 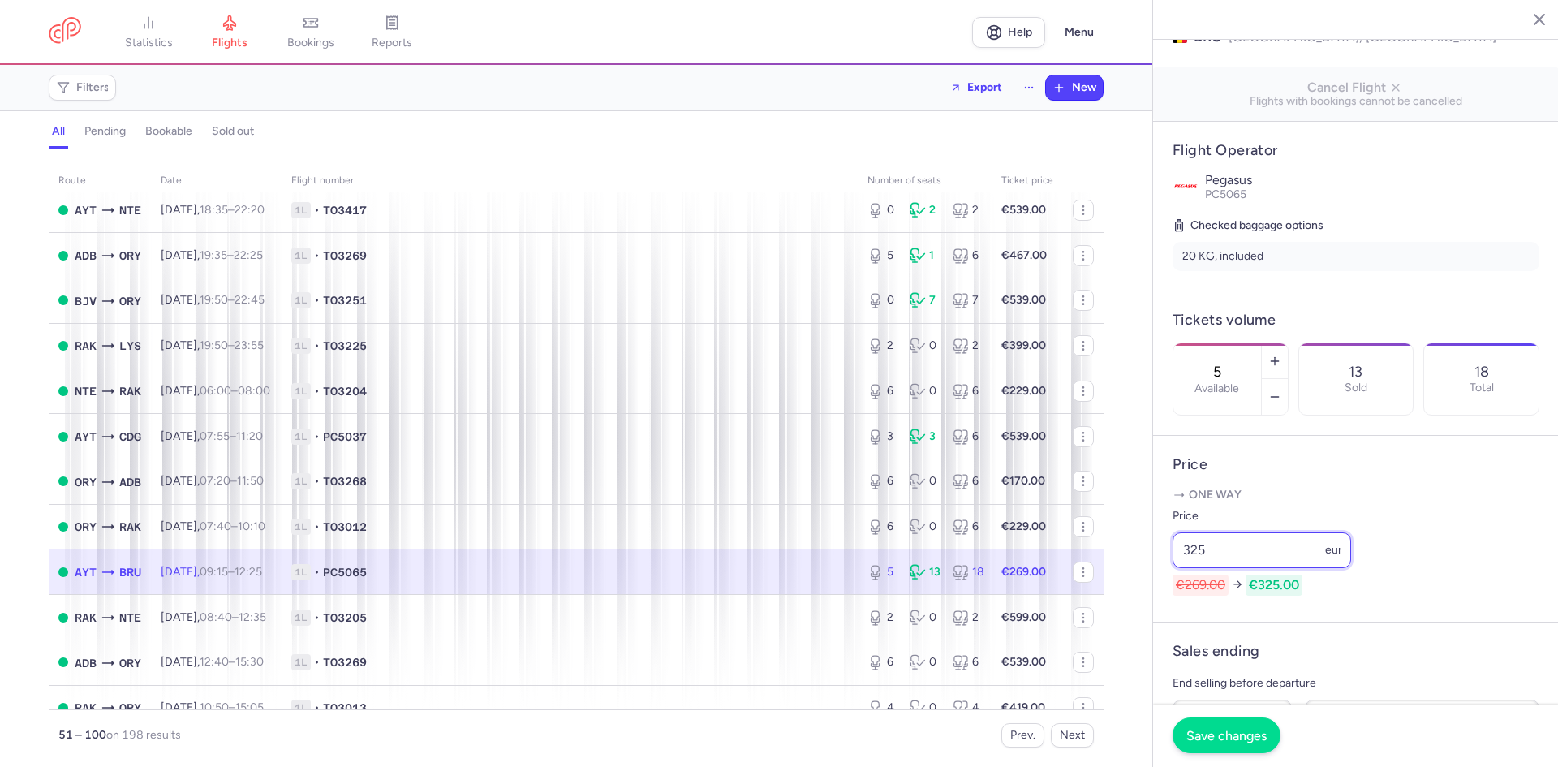 I want to click on label: Price, so click(x=1262, y=516).